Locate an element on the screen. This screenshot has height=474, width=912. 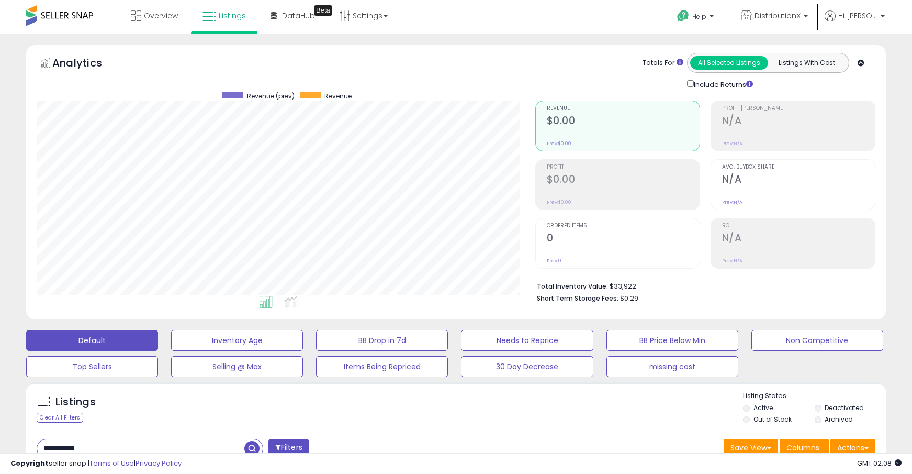
button: Actions is located at coordinates (853, 448).